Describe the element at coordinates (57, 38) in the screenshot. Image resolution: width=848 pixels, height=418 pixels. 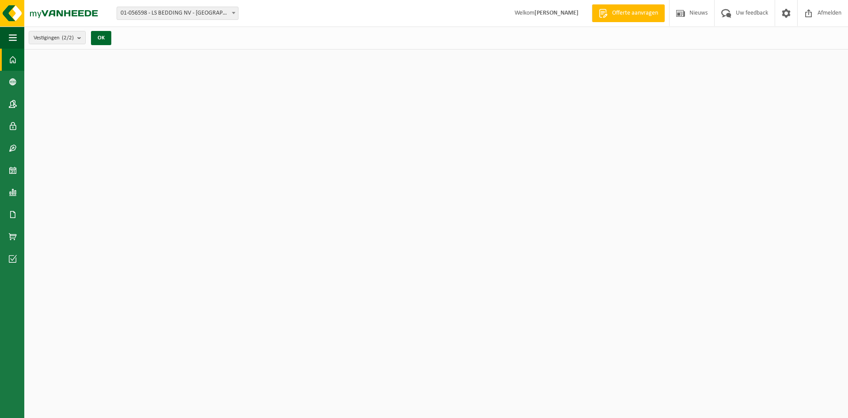
I see `button: Vestigingen(2/2)` at that location.